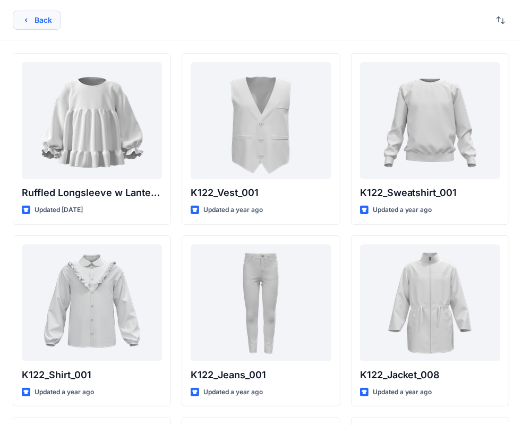 Image resolution: width=522 pixels, height=425 pixels. Describe the element at coordinates (37, 20) in the screenshot. I see `button: Back` at that location.